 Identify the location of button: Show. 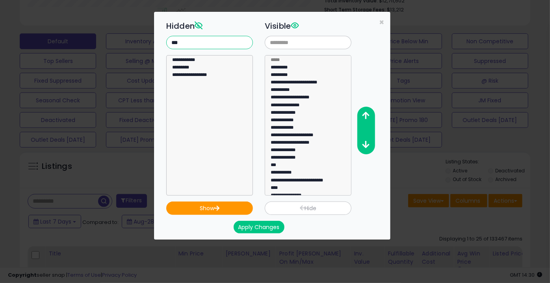
(210, 208).